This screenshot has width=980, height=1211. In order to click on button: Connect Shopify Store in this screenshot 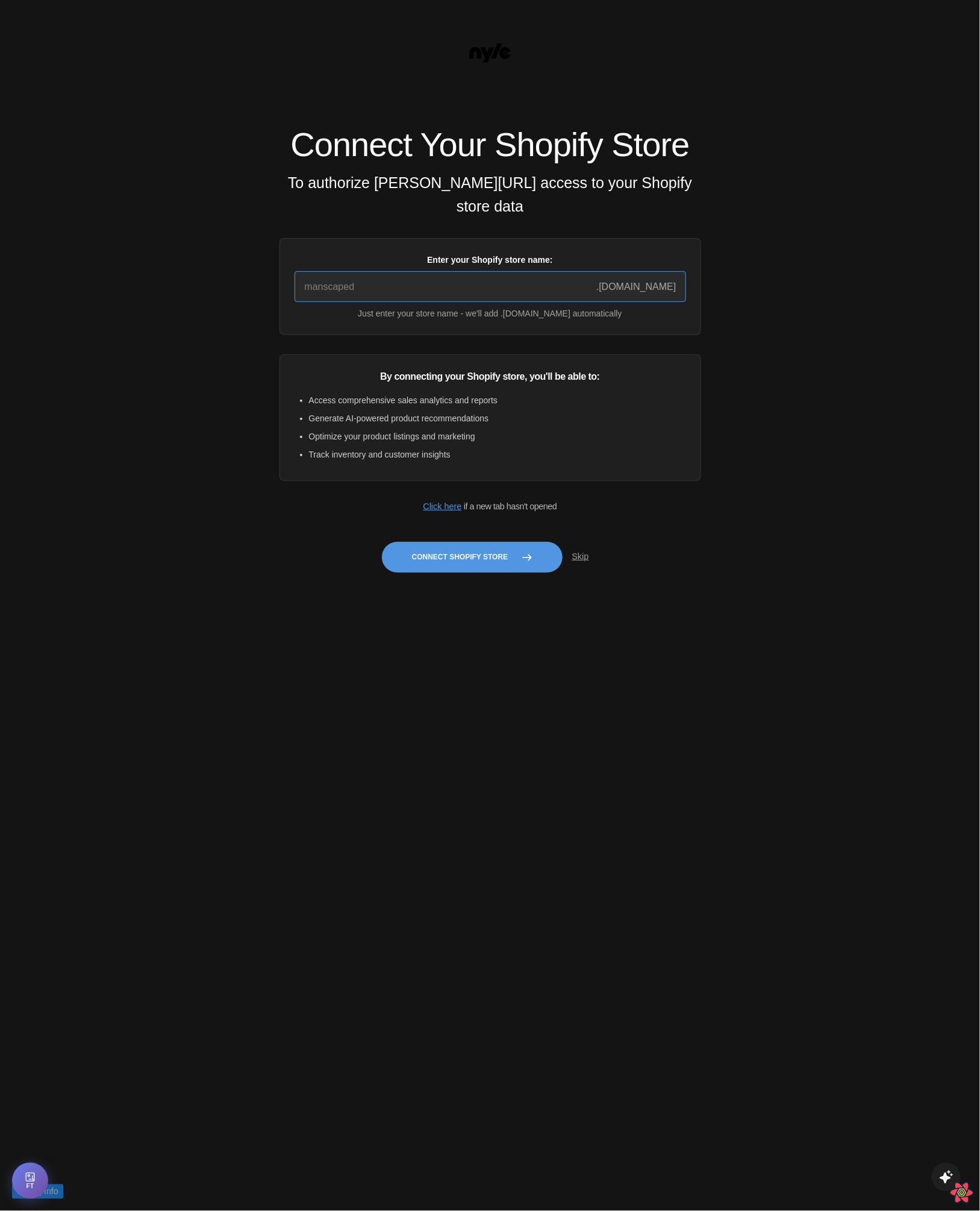, I will do `click(472, 557)`.